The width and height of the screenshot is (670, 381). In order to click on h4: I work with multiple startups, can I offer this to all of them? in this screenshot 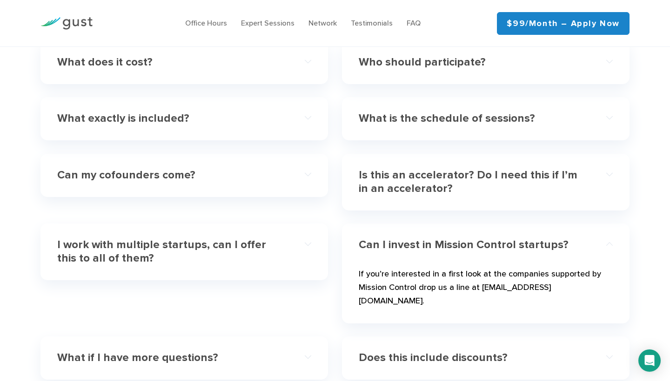, I will do `click(171, 252)`.